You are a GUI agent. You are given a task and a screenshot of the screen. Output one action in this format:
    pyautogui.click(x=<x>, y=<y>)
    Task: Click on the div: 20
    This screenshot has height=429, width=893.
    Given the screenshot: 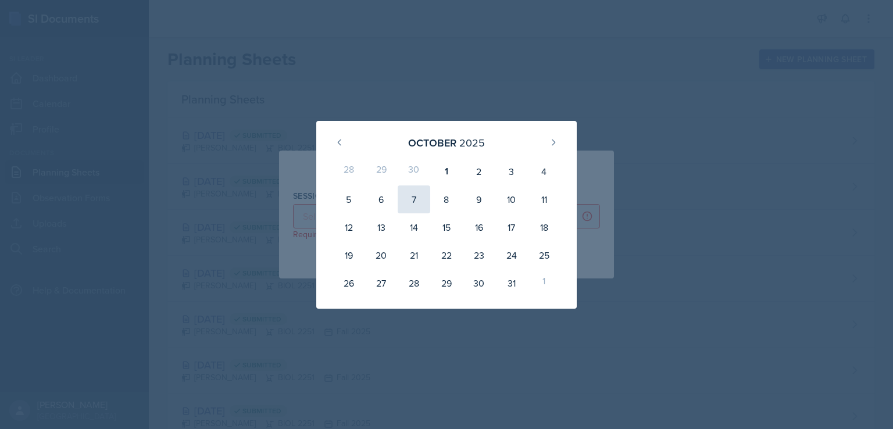 What is the action you would take?
    pyautogui.click(x=382, y=255)
    